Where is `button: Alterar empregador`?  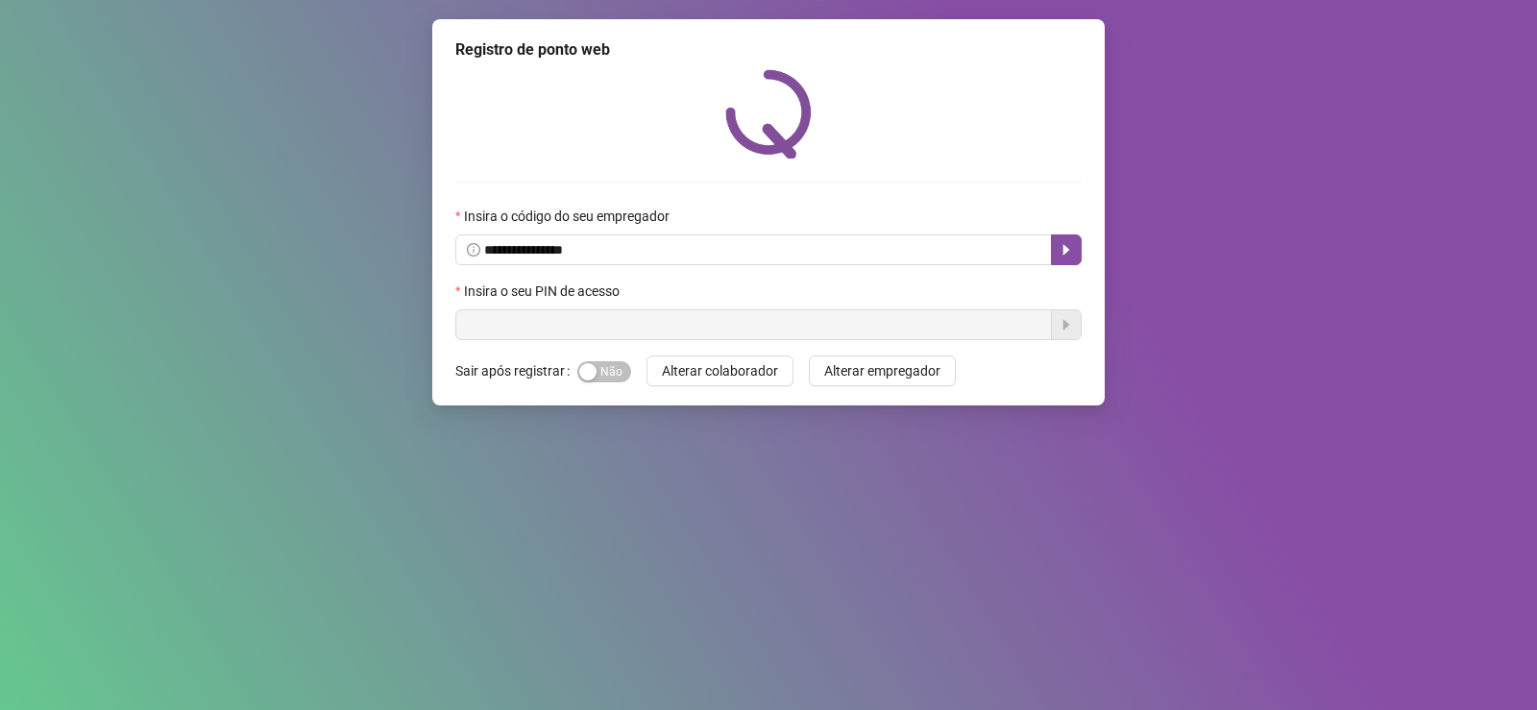 button: Alterar empregador is located at coordinates (882, 371).